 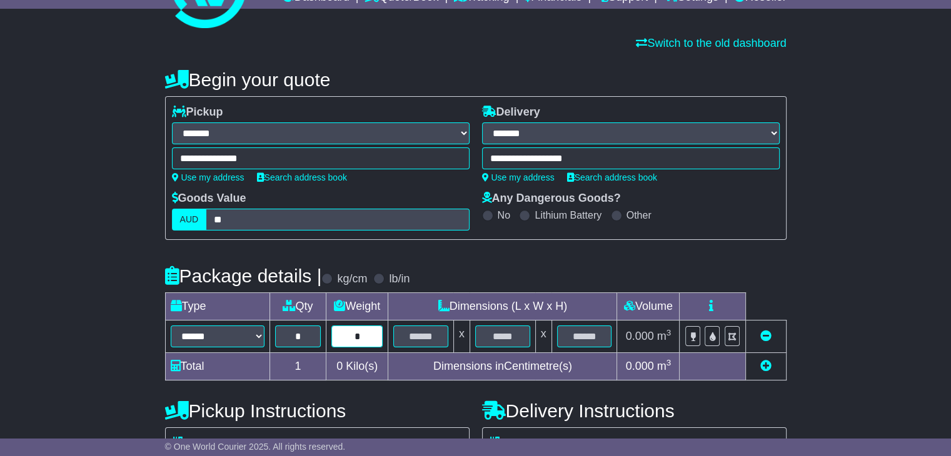 I want to click on label: Lithium Battery, so click(x=568, y=215).